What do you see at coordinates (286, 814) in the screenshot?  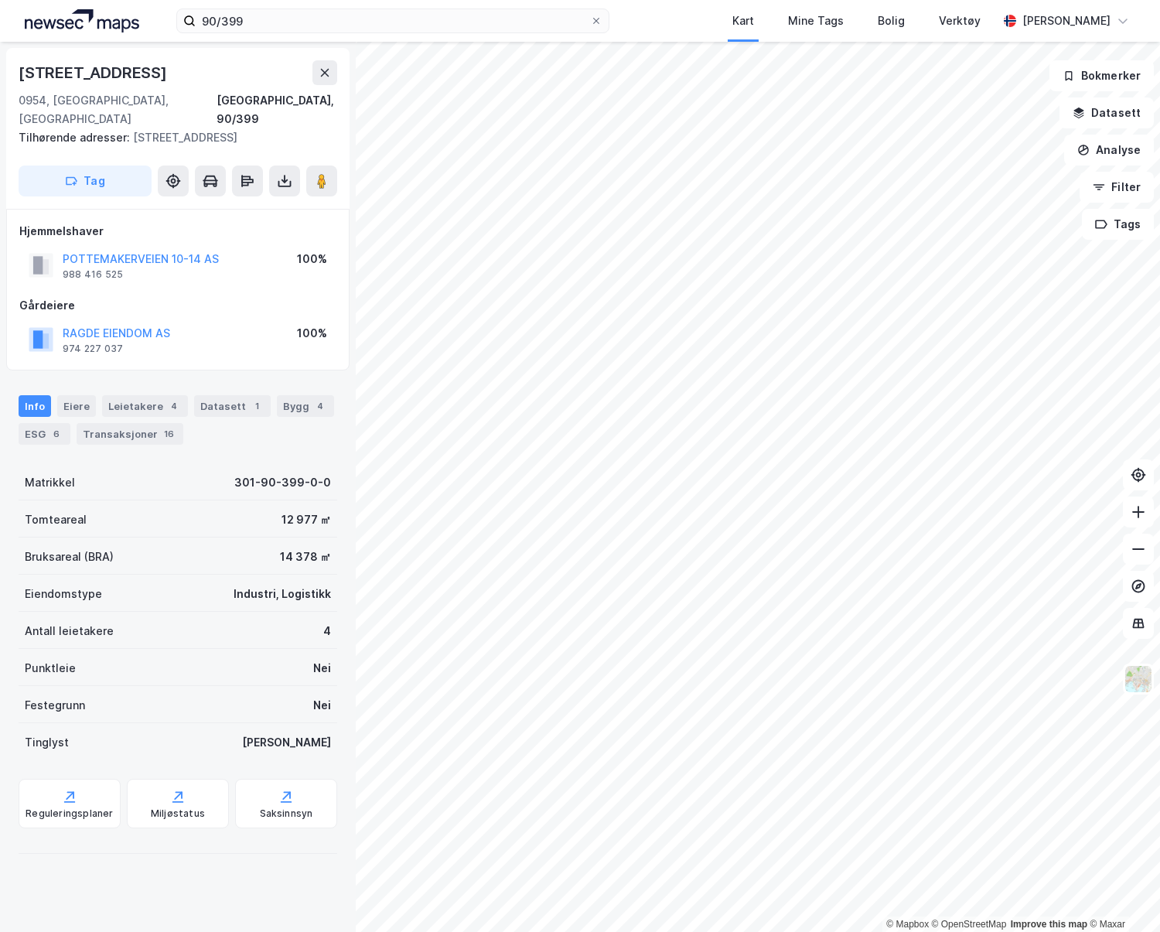 I see `div: Saksinnsyn` at bounding box center [286, 814].